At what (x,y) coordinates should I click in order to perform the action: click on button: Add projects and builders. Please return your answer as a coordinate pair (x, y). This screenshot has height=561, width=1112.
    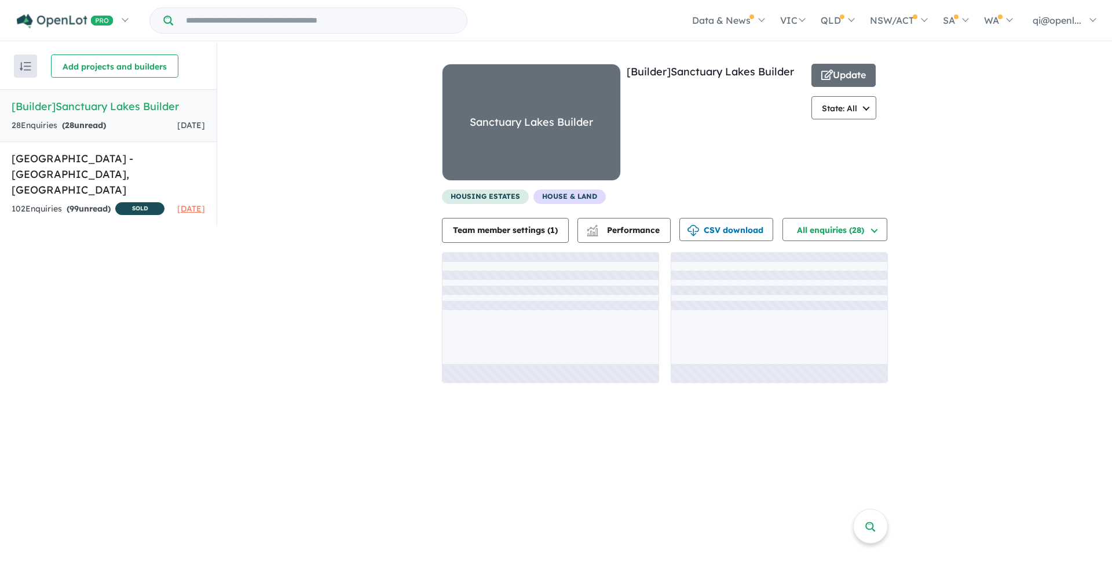
    Looking at the image, I should click on (115, 66).